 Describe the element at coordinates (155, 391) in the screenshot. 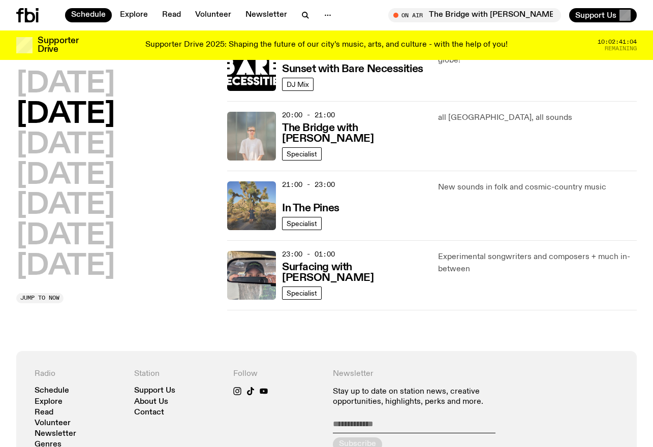

I see `a: Support Us` at that location.